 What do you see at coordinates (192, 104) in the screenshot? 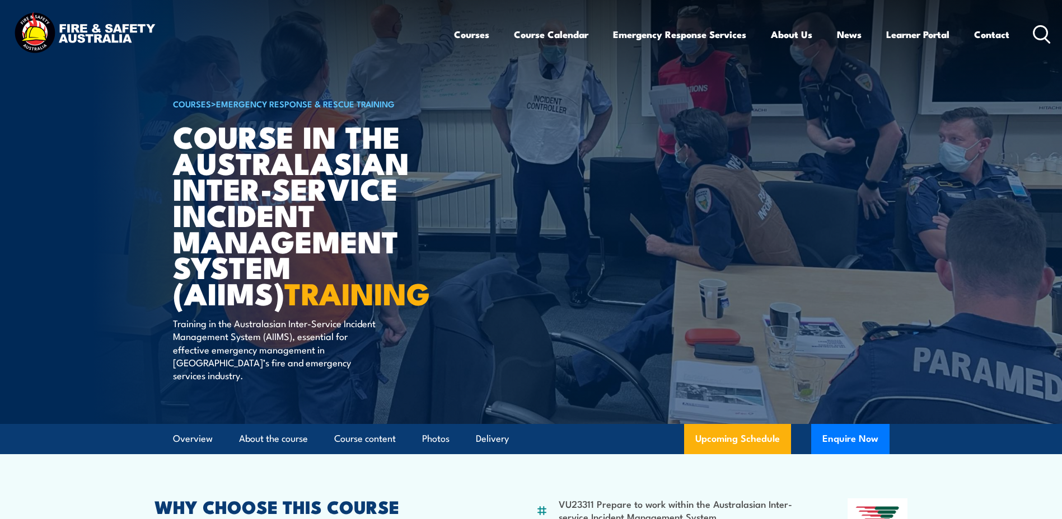
I see `a: COURSES` at bounding box center [192, 104].